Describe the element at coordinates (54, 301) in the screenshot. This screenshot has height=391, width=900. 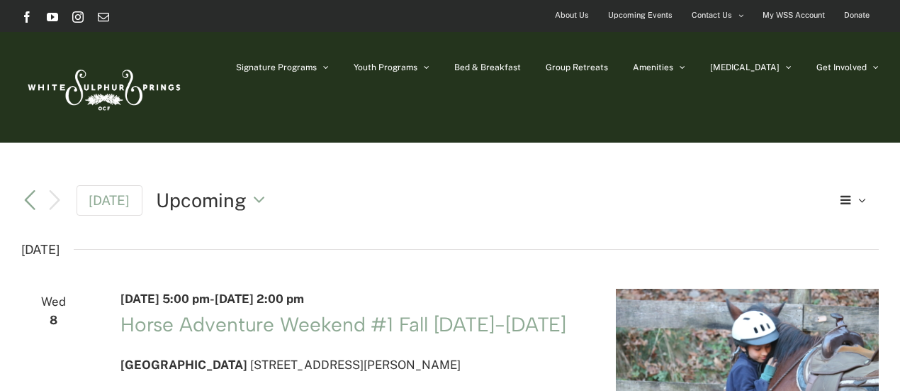
I see `span: Wed` at that location.